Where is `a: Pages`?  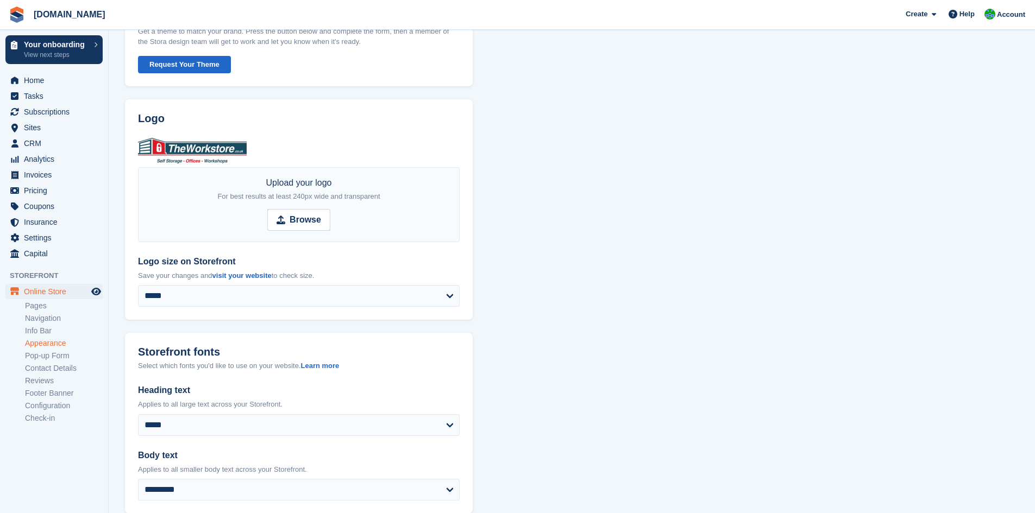 a: Pages is located at coordinates (64, 306).